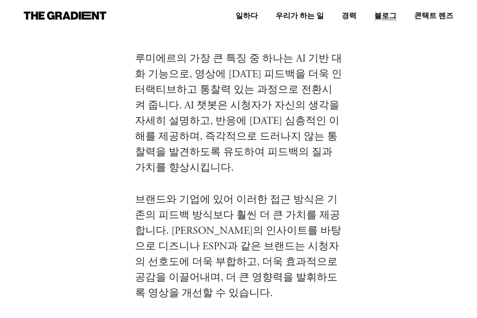  Describe the element at coordinates (300, 16) in the screenshot. I see `a: 우리가 하는 일` at that location.